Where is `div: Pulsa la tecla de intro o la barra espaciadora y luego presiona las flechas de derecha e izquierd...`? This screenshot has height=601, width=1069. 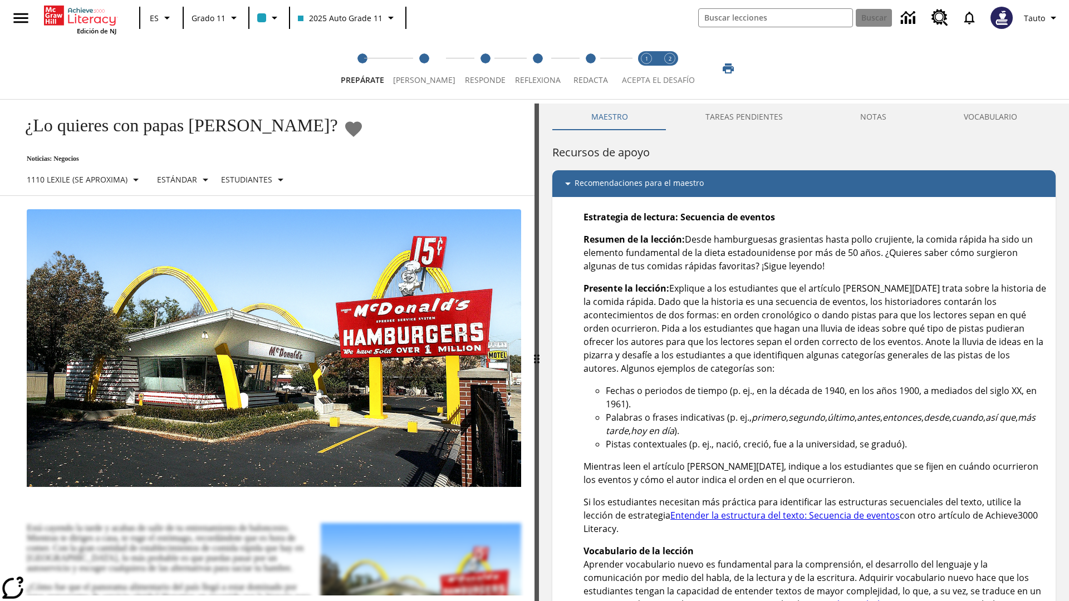
div: Pulsa la tecla de intro o la barra espaciadora y luego presiona las flechas de derecha e izquierd... is located at coordinates (536, 352).